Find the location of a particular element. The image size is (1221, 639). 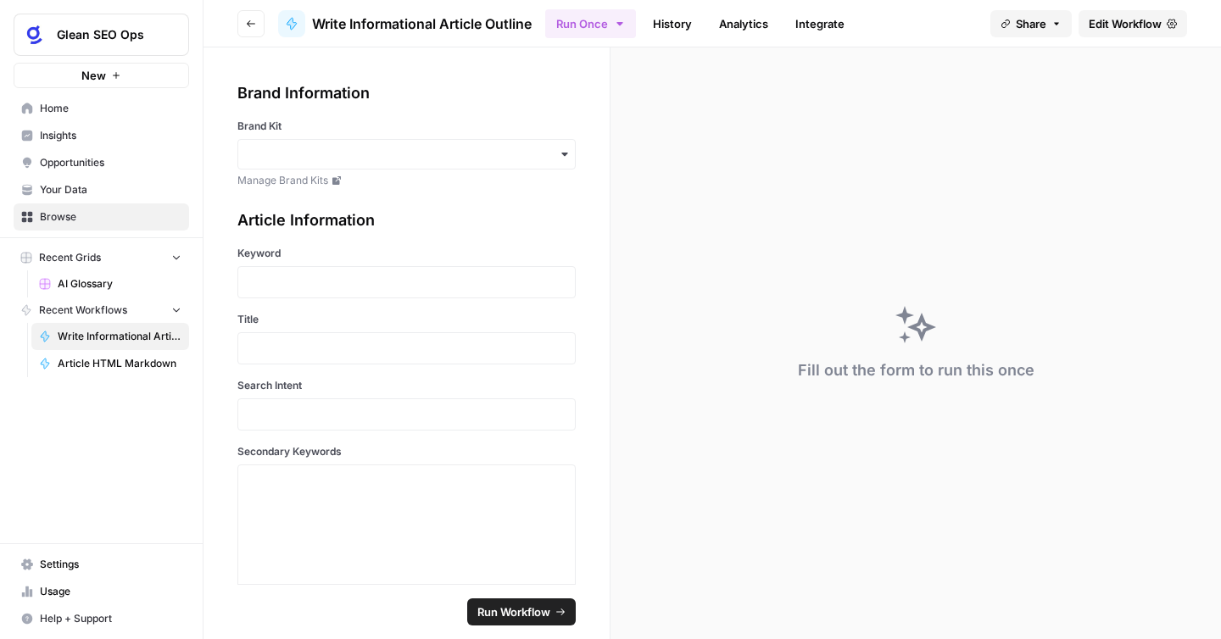

a: Settings is located at coordinates (101, 565).